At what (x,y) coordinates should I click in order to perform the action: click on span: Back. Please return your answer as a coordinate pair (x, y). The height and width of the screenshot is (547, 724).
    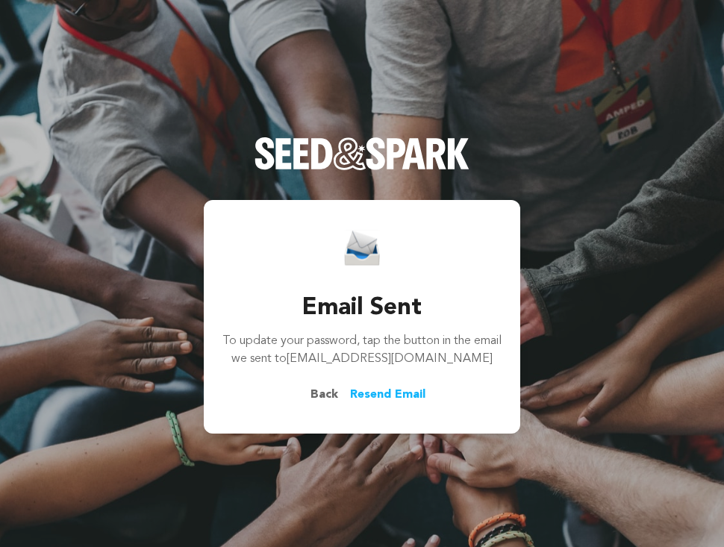
    Looking at the image, I should click on (324, 395).